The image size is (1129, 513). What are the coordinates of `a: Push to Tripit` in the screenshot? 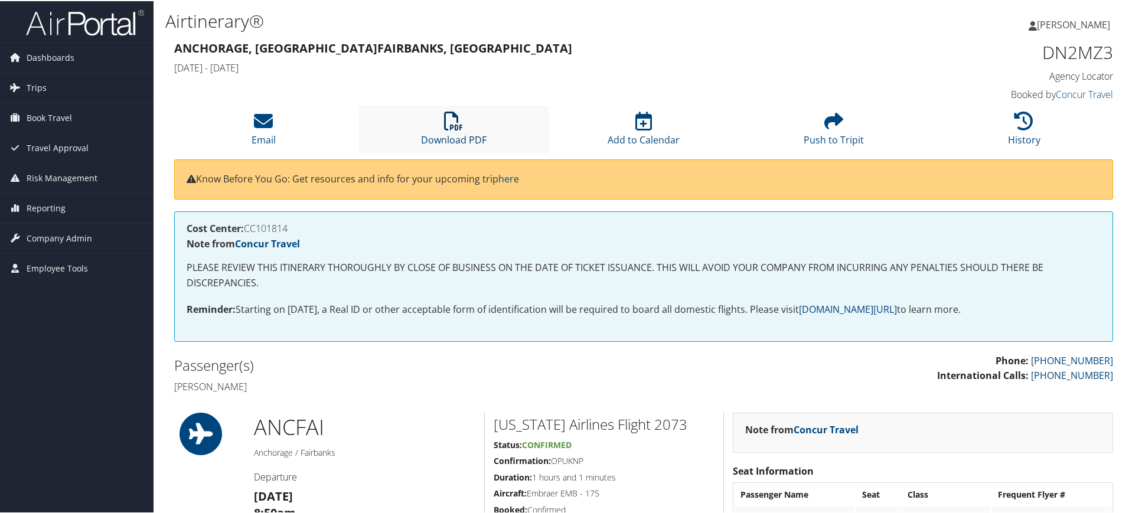 It's located at (834, 131).